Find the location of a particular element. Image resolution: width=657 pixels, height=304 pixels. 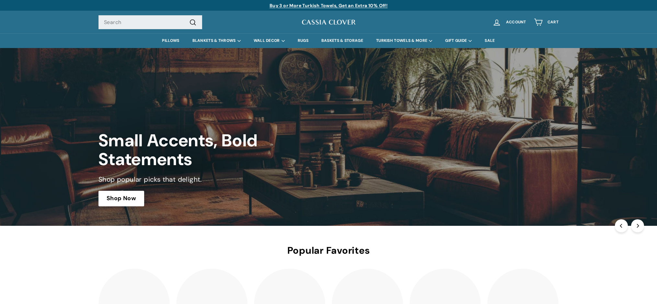

button: Previous is located at coordinates (621, 226).